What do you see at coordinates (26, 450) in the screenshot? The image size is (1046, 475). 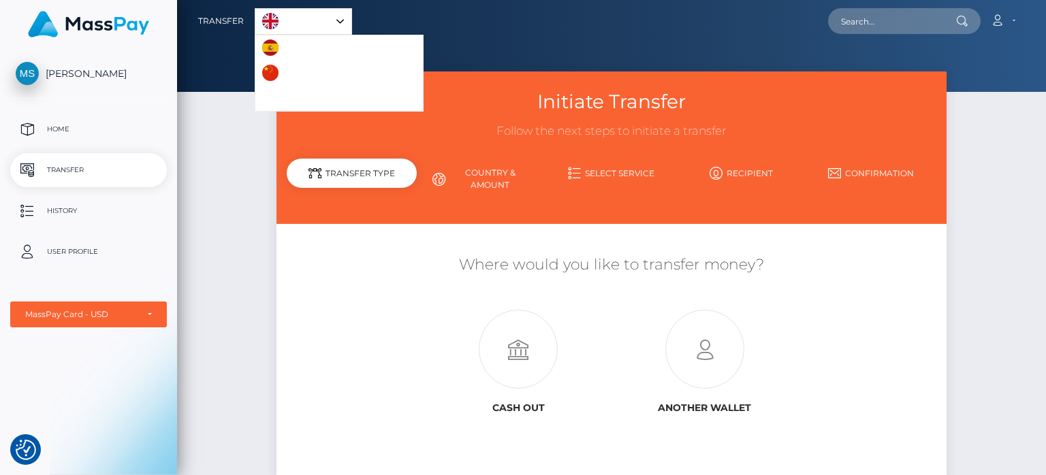 I see `img: Revisit consent button` at bounding box center [26, 450].